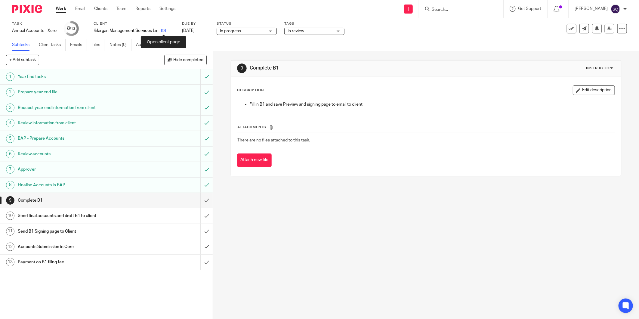 The width and height of the screenshot is (639, 319). Describe the element at coordinates (10, 169) in the screenshot. I see `div: 7` at that location.